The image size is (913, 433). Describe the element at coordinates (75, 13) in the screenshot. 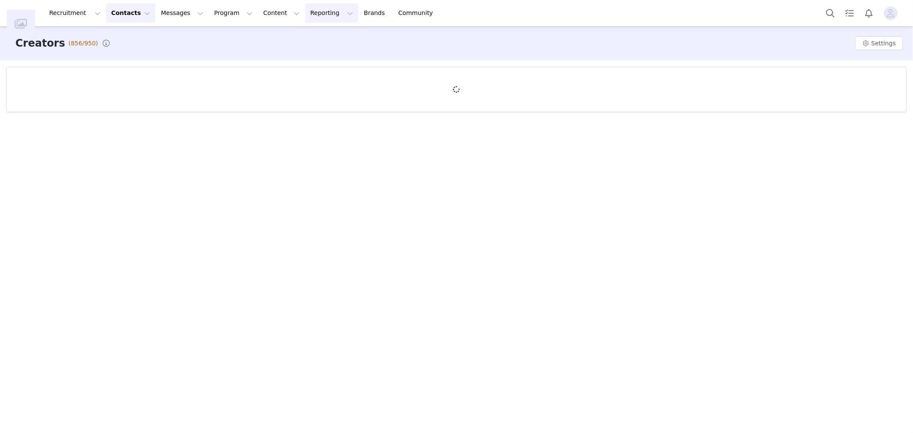

I see `button: Recruitment` at that location.